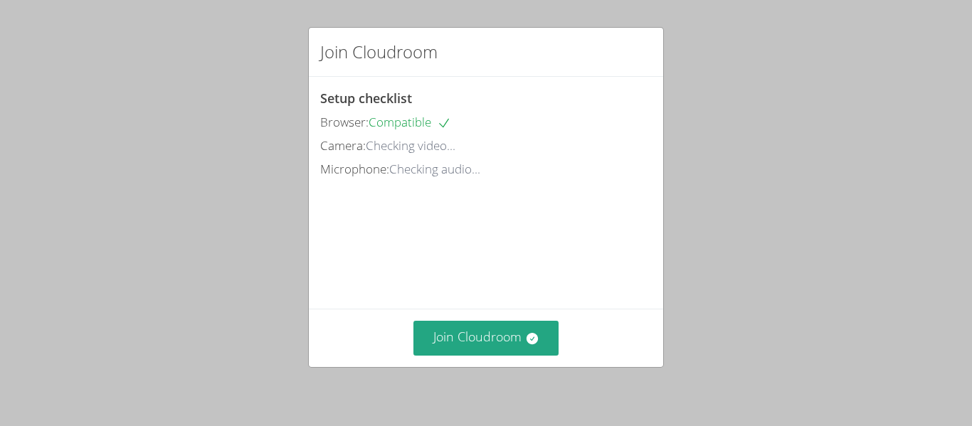 This screenshot has width=972, height=426. Describe the element at coordinates (344, 122) in the screenshot. I see `span: Browser:` at that location.